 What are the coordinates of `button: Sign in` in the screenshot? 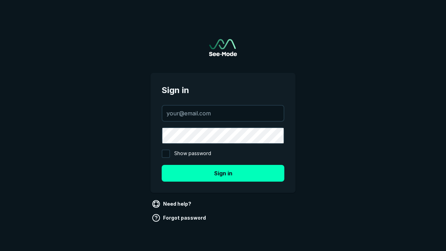 It's located at (223, 173).